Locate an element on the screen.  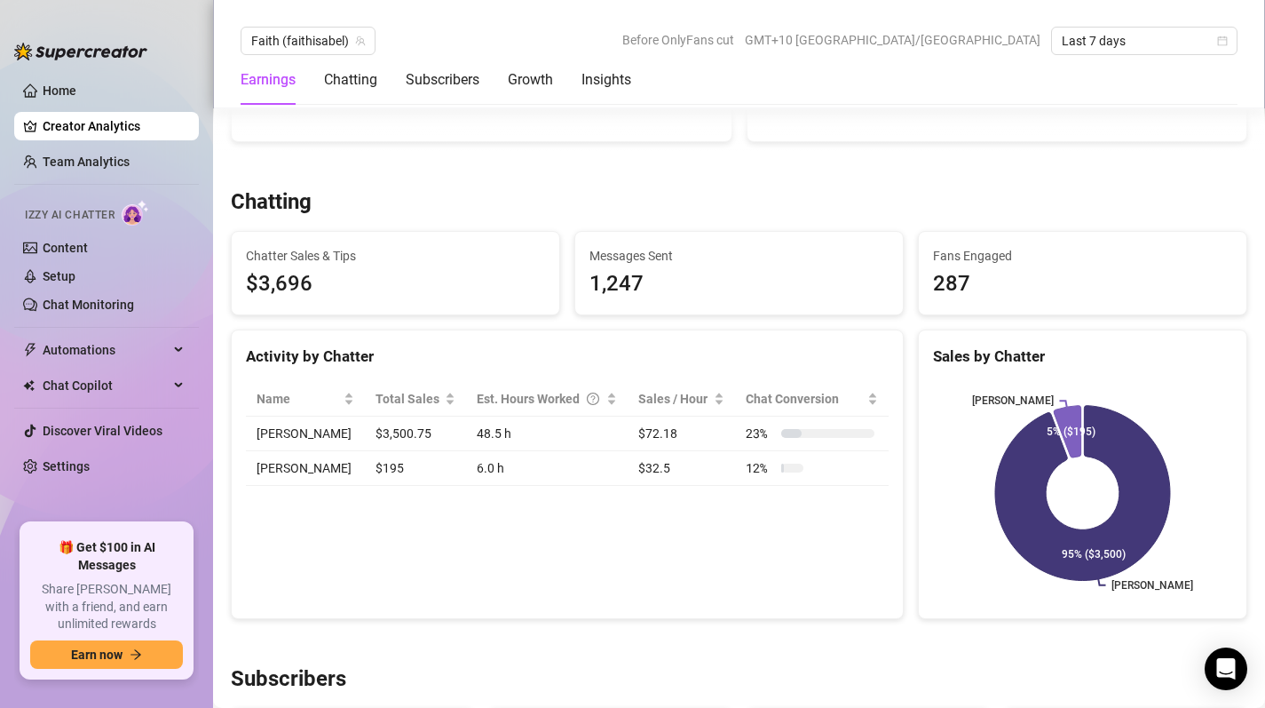
span: Automations is located at coordinates (106, 350).